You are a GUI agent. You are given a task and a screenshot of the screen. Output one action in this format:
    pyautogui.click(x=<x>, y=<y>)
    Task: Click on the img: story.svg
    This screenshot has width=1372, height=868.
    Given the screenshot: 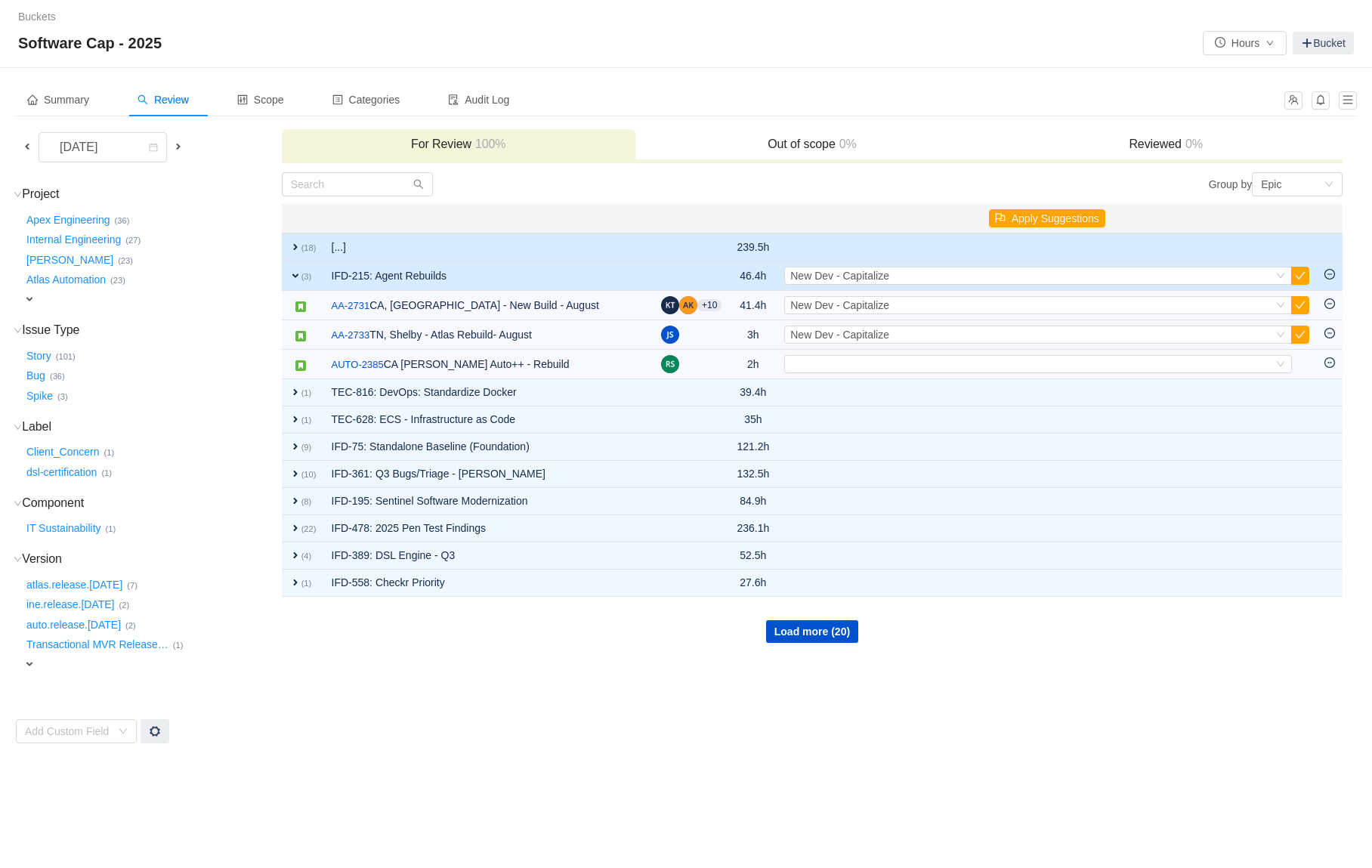 What is the action you would take?
    pyautogui.click(x=301, y=336)
    